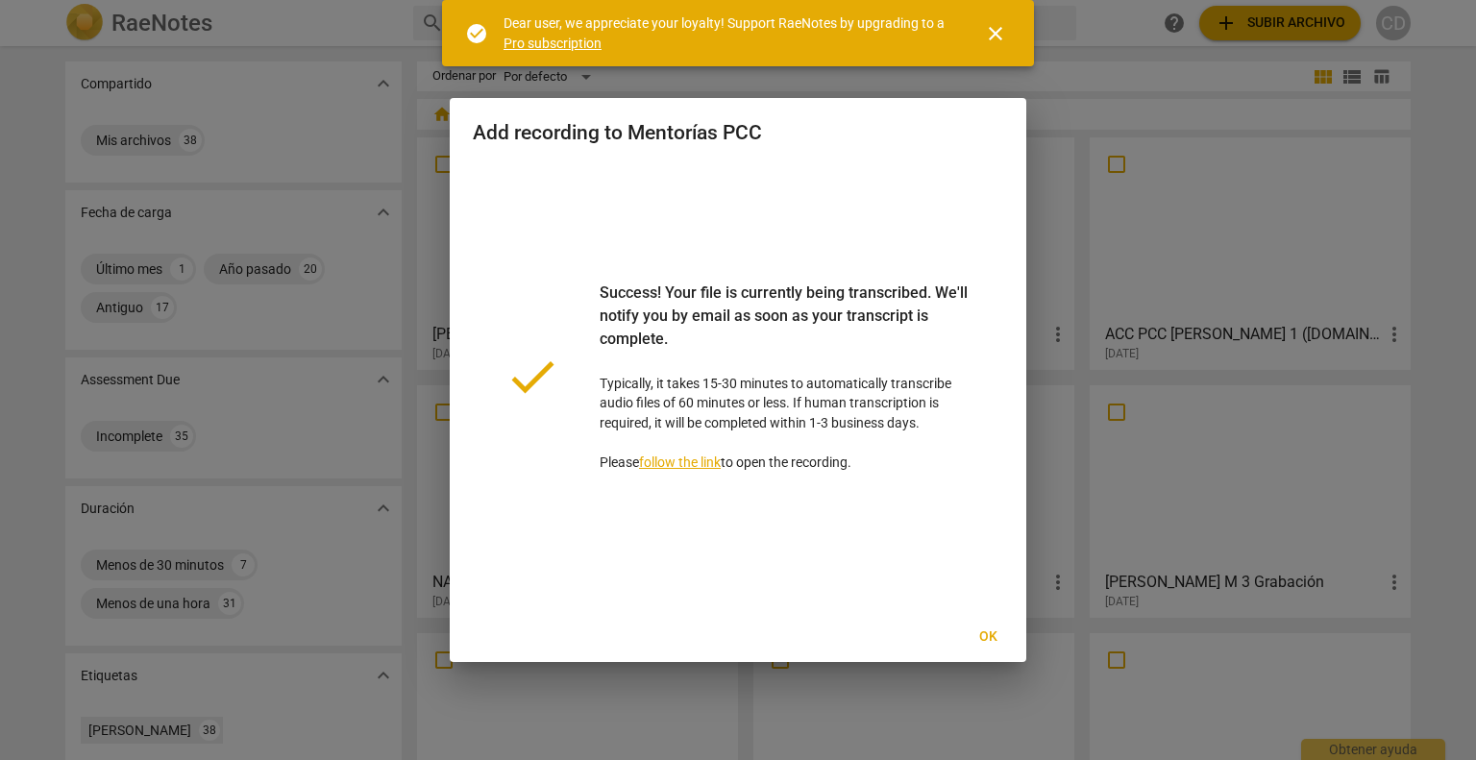  Describe the element at coordinates (726, 33) in the screenshot. I see `div: Dear user, we appreciate your loyalty! Support RaeNotes by upgrading to a` at that location.